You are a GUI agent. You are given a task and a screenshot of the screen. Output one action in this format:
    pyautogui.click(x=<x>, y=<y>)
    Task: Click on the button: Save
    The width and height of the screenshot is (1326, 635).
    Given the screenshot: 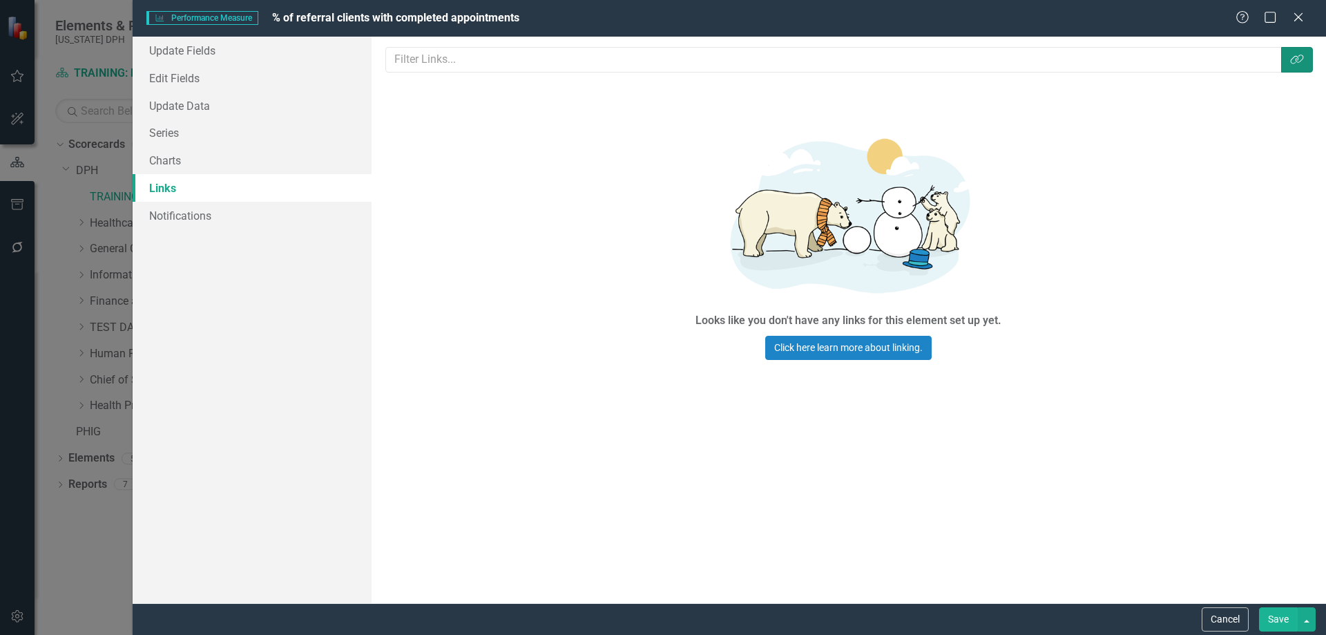 What is the action you would take?
    pyautogui.click(x=1278, y=619)
    